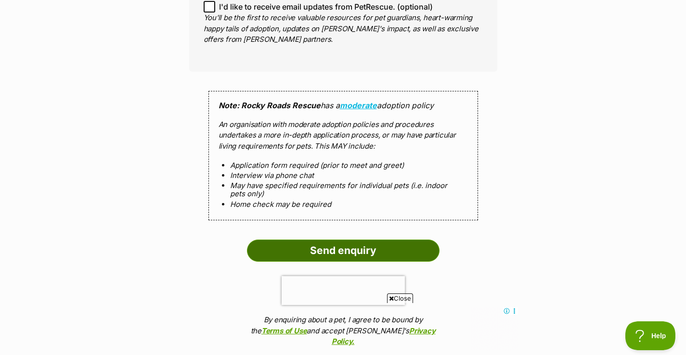 The image size is (686, 355). What do you see at coordinates (358, 105) in the screenshot?
I see `a: moderate` at bounding box center [358, 105].